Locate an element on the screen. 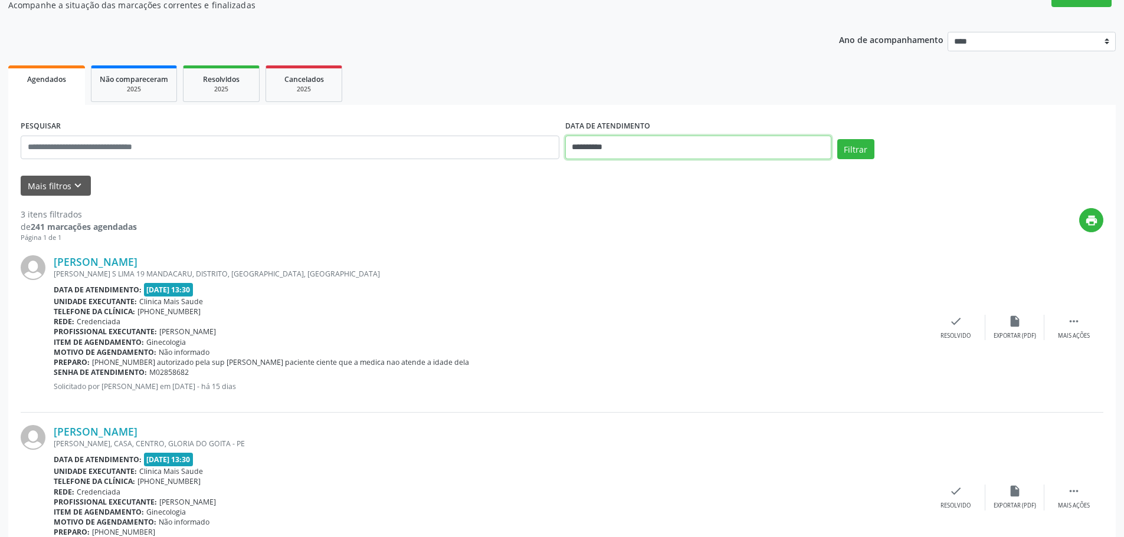 The width and height of the screenshot is (1124, 537). div: Página 1 de 1 is located at coordinates (78, 238).